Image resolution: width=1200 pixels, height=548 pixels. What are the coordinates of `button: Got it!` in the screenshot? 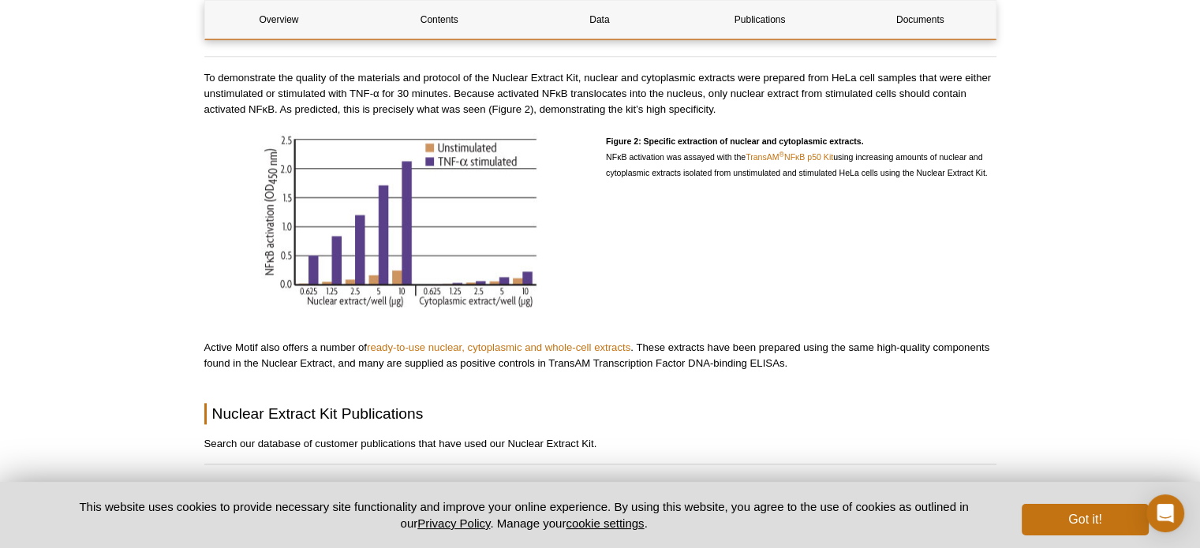 It's located at (1085, 520).